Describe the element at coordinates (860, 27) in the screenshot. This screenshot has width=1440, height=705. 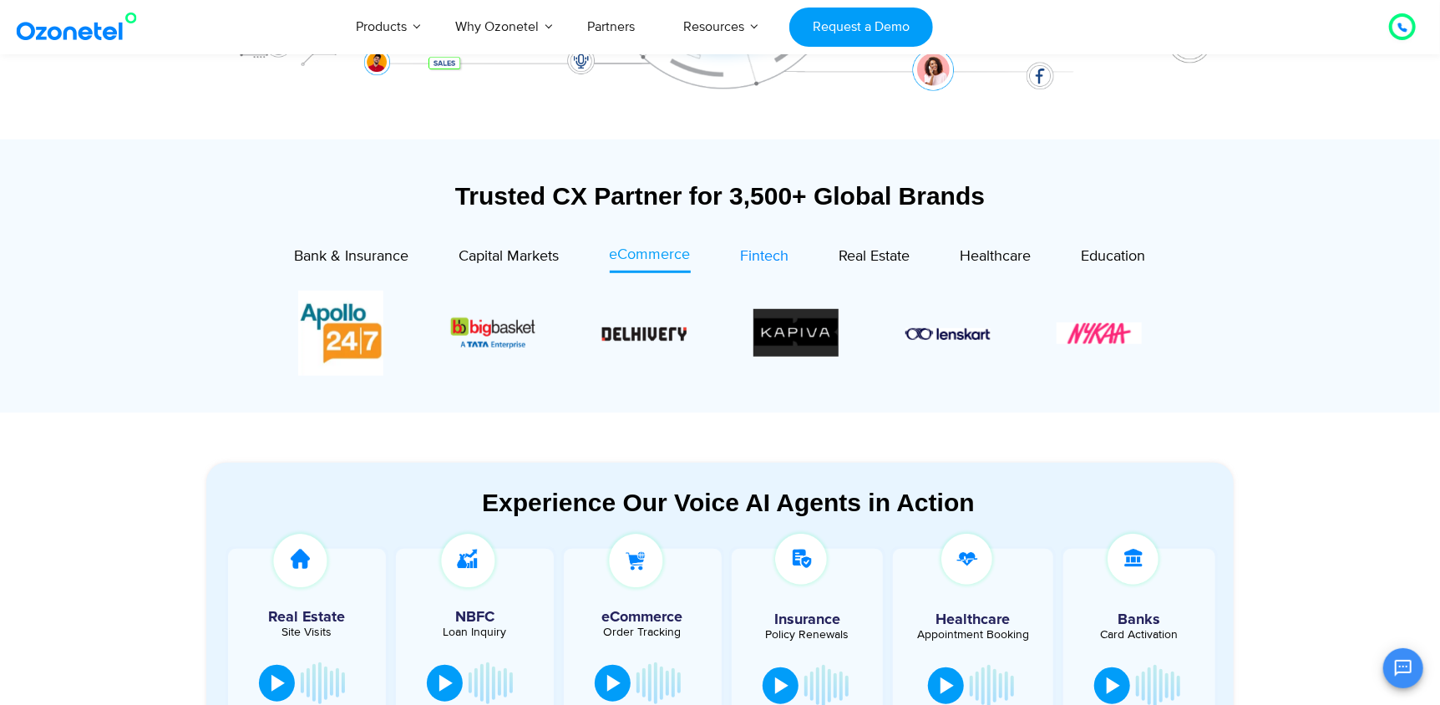
I see `a: Request a Demo` at that location.